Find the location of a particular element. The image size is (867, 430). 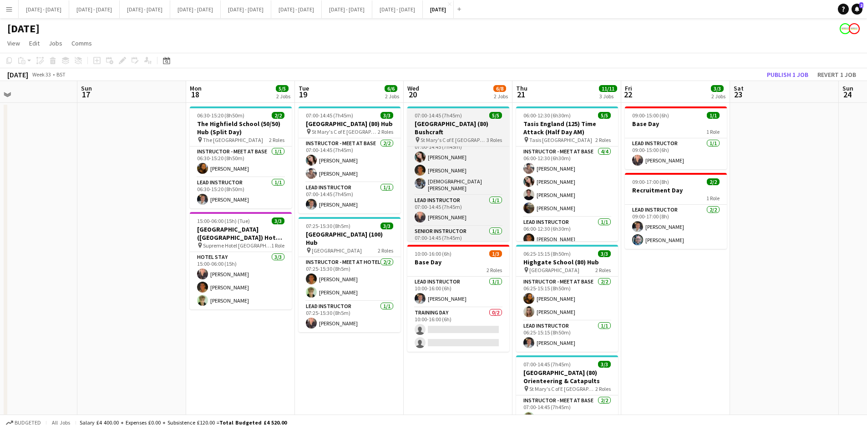

span: 17 is located at coordinates (86, 94).